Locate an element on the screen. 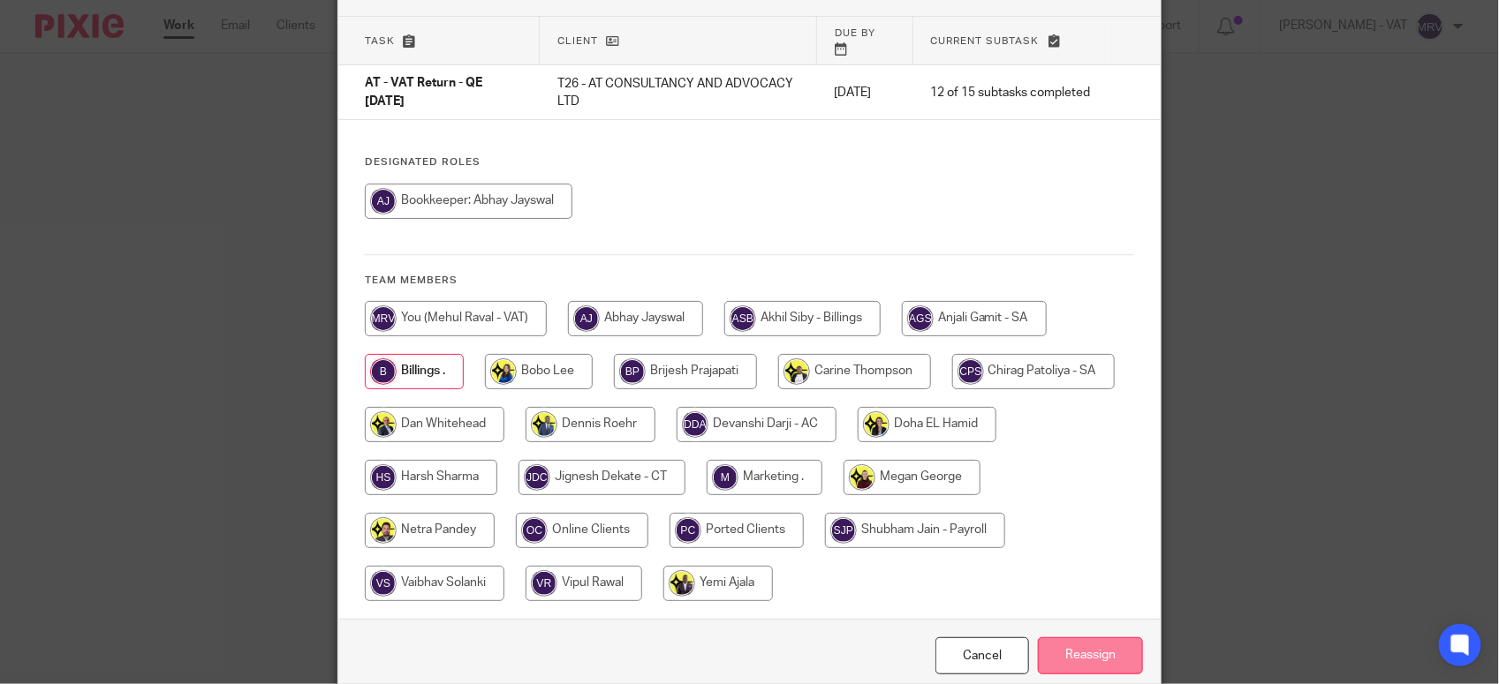 This screenshot has width=1499, height=684. h4: Designated Roles is located at coordinates (749, 162).